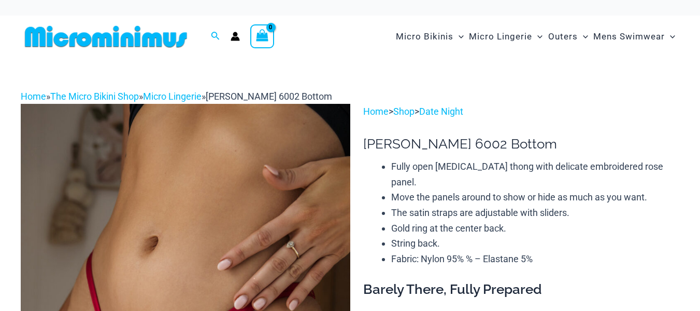 The width and height of the screenshot is (700, 311). What do you see at coordinates (94, 96) in the screenshot?
I see `a: The Micro Bikini Shop` at bounding box center [94, 96].